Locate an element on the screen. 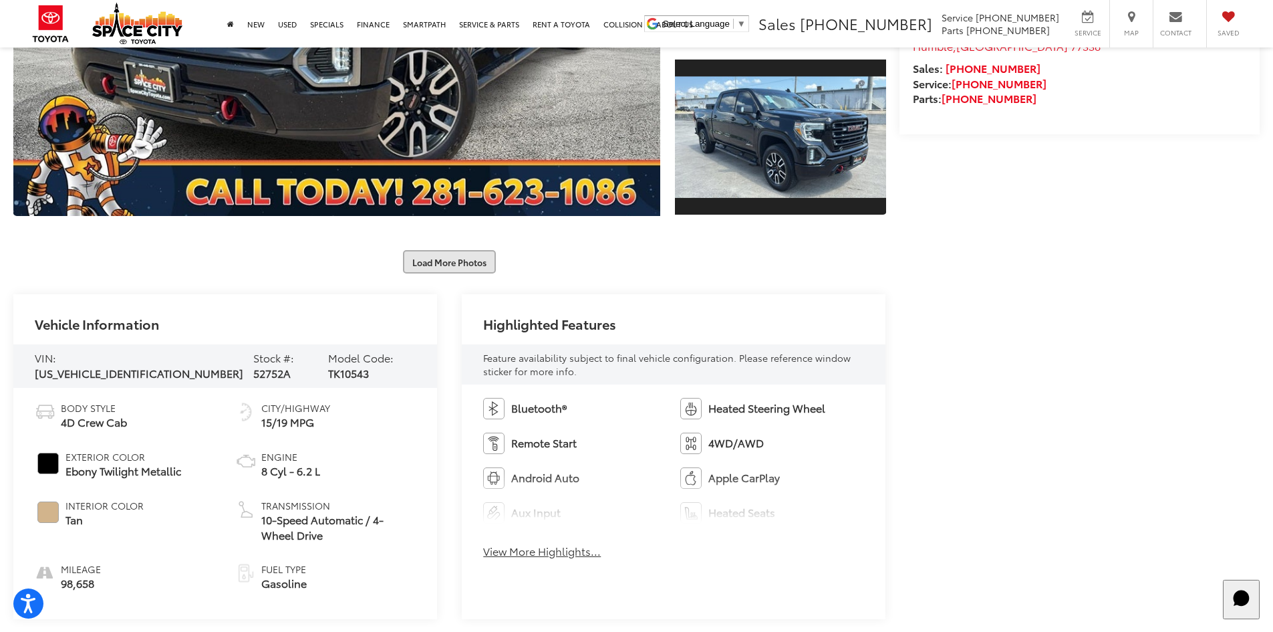 This screenshot has width=1273, height=632. img: Bluetooth® is located at coordinates (494, 408).